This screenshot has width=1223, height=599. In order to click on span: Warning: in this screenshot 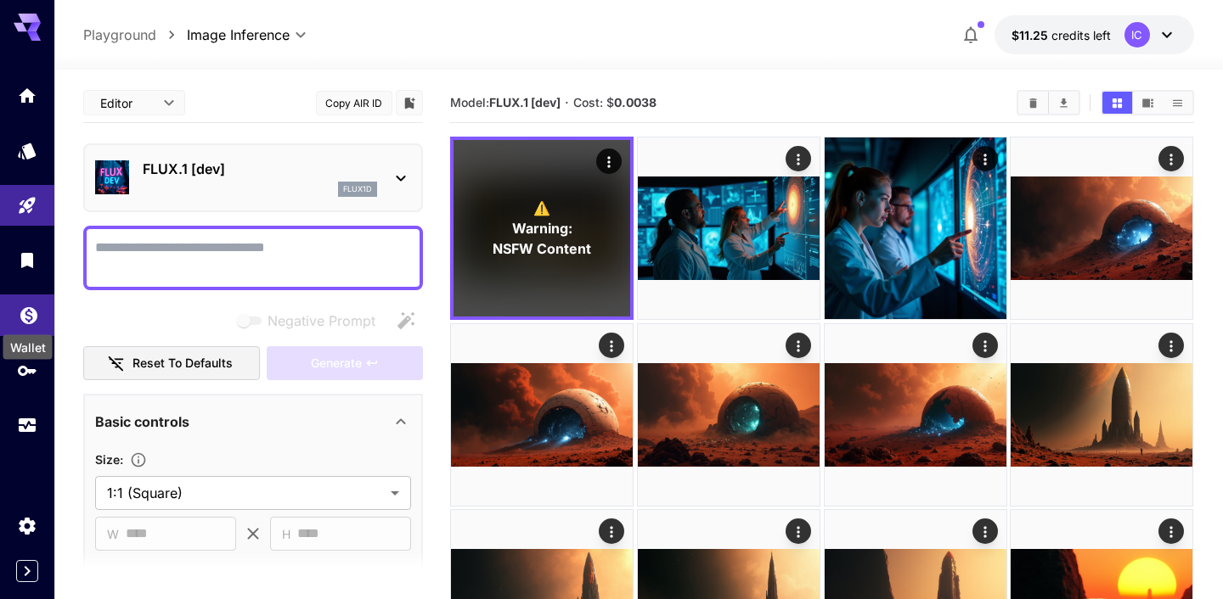, I will do `click(542, 228)`.